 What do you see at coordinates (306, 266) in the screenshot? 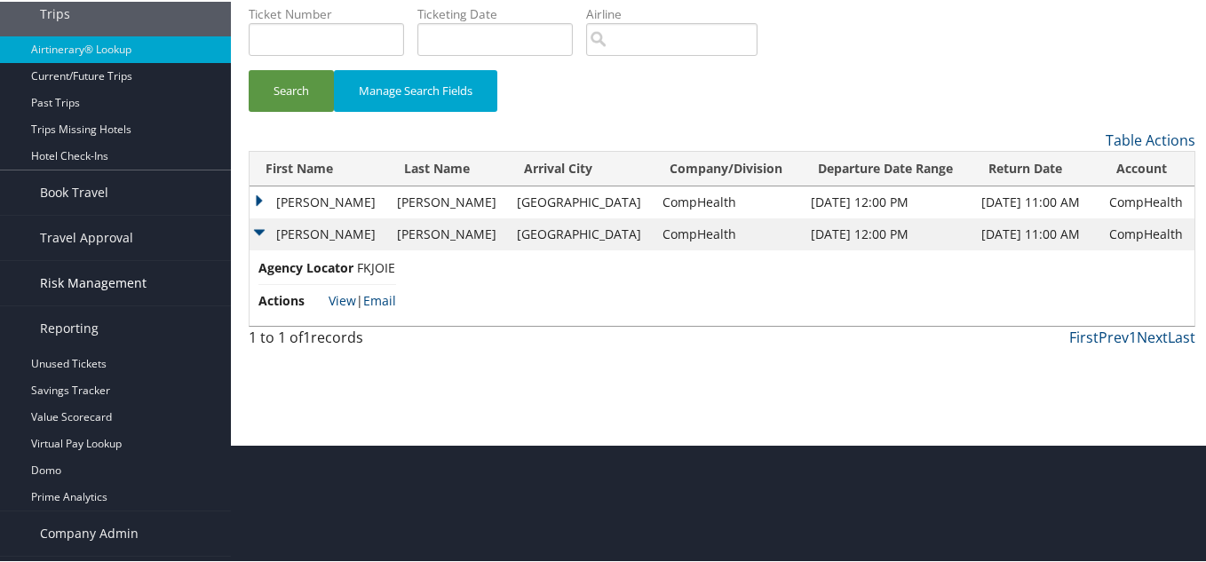
I see `span: Agency Locator` at bounding box center [306, 266].